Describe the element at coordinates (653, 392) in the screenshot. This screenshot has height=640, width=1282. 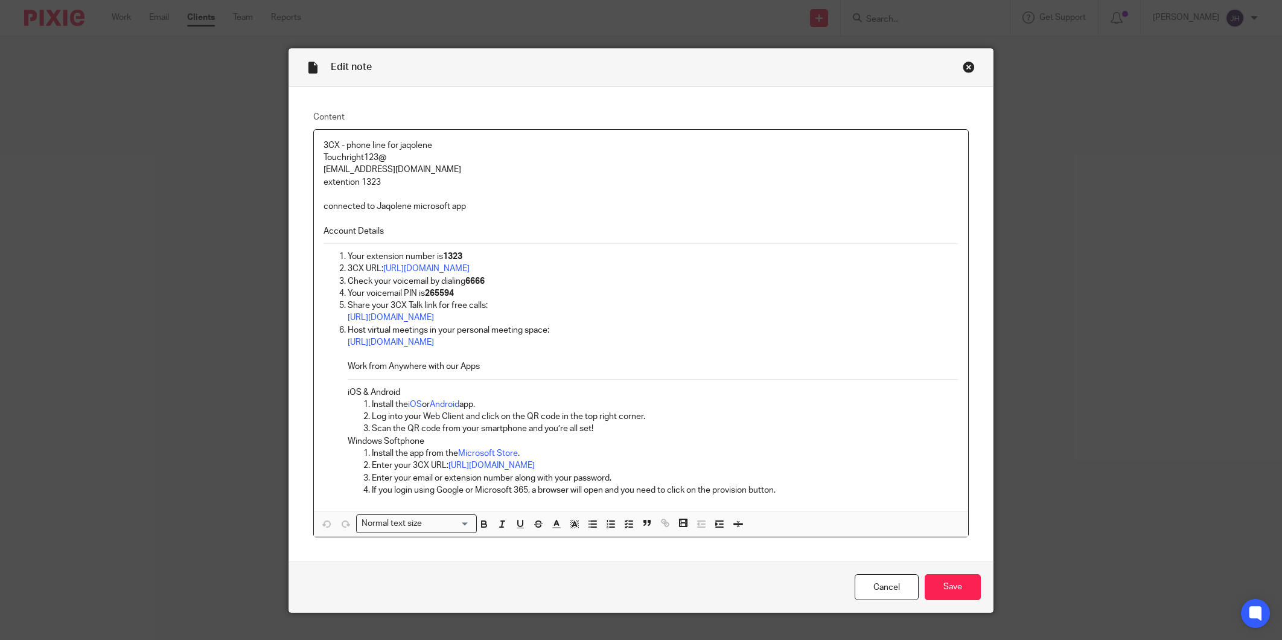
I see `p: iOS & Android` at that location.